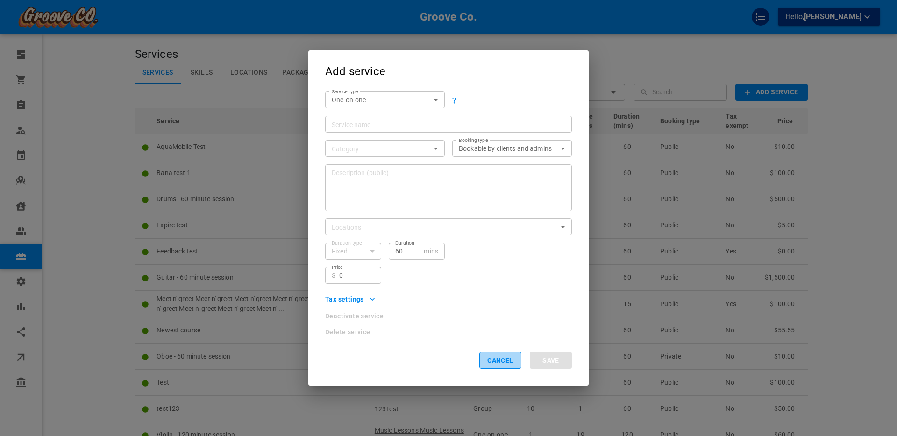 This screenshot has height=436, width=897. Describe the element at coordinates (350, 299) in the screenshot. I see `button: Tax settings` at that location.